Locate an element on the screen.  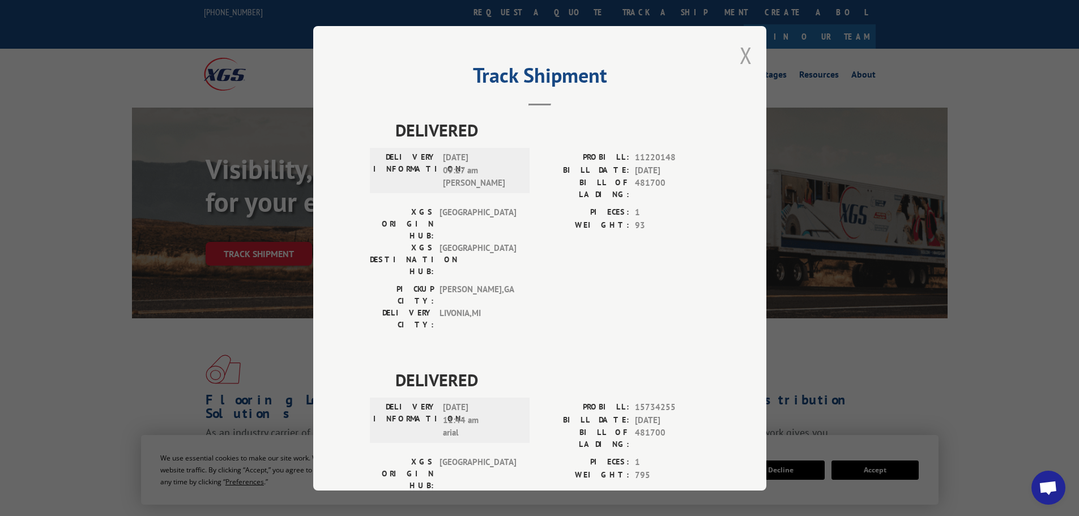
button: Close modal is located at coordinates (746, 55).